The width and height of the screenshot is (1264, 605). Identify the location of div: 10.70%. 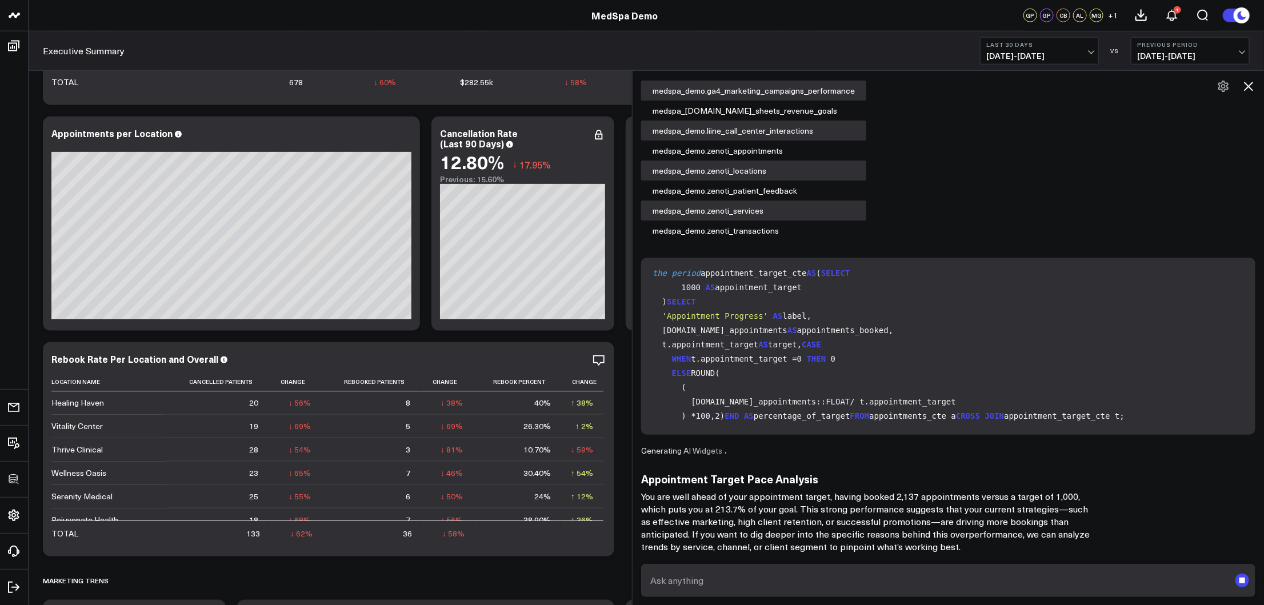
(537, 450).